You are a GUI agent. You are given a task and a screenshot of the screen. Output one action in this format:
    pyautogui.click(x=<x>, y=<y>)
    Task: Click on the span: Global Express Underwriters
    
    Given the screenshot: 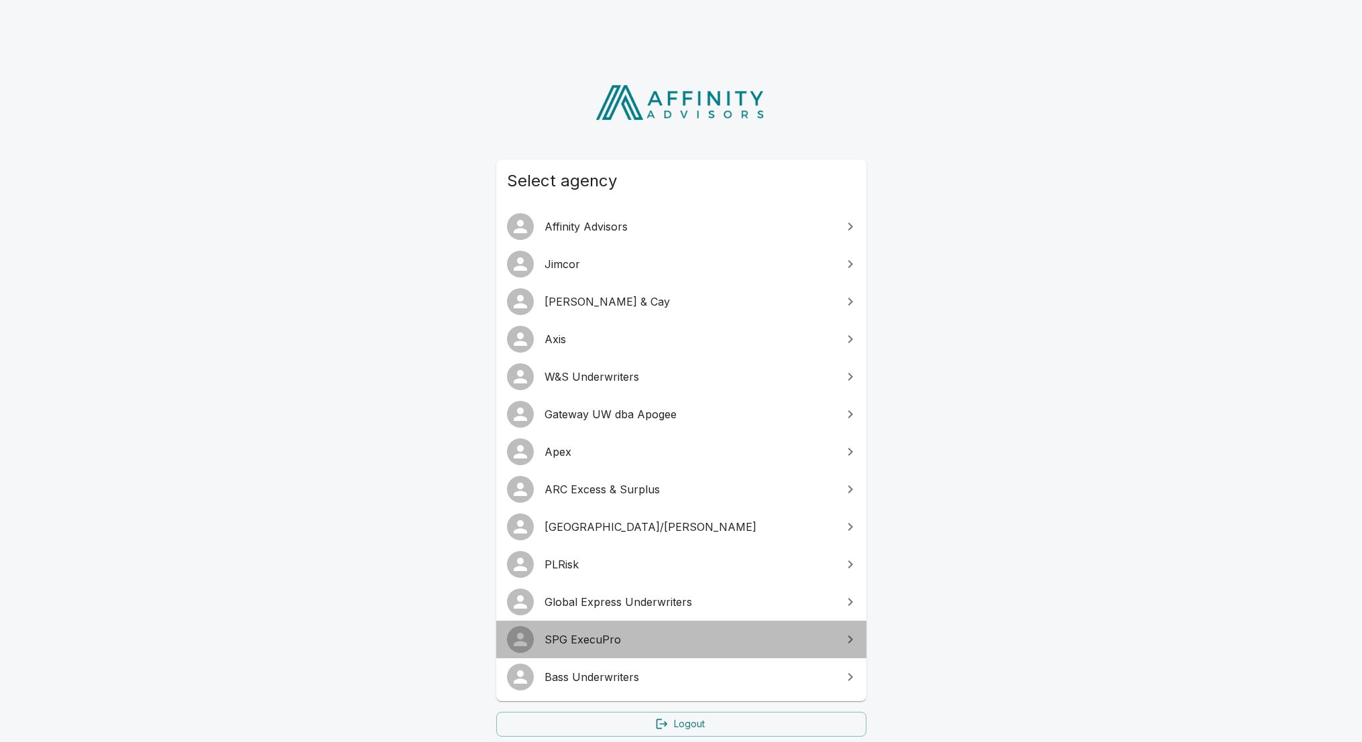 What is the action you would take?
    pyautogui.click(x=689, y=602)
    